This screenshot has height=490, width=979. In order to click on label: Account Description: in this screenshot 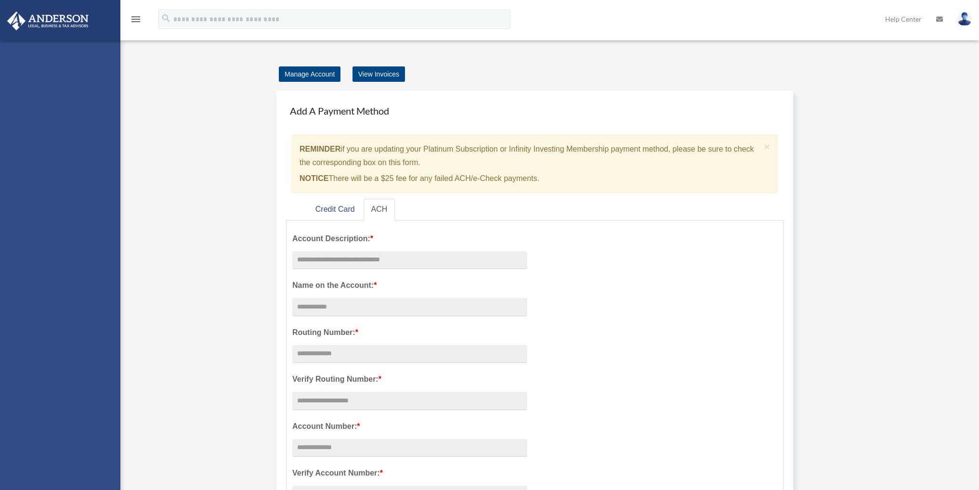, I will do `click(410, 239)`.